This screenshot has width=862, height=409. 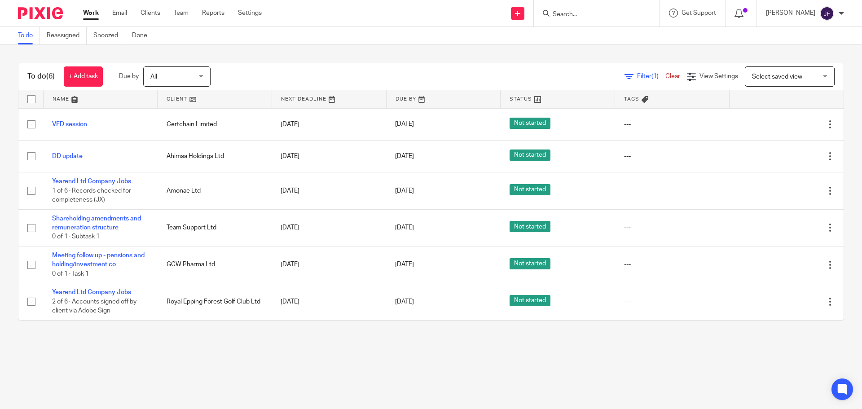 What do you see at coordinates (66, 35) in the screenshot?
I see `a: Reassigned` at bounding box center [66, 35].